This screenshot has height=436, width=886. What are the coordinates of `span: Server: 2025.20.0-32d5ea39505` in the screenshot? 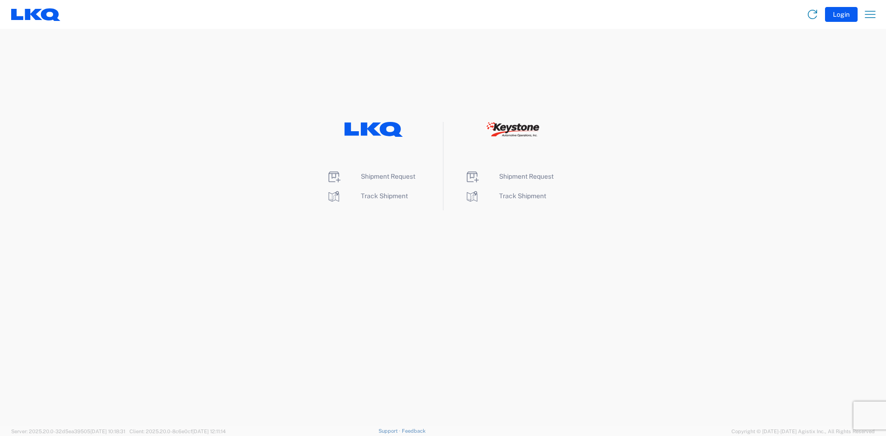 It's located at (68, 432).